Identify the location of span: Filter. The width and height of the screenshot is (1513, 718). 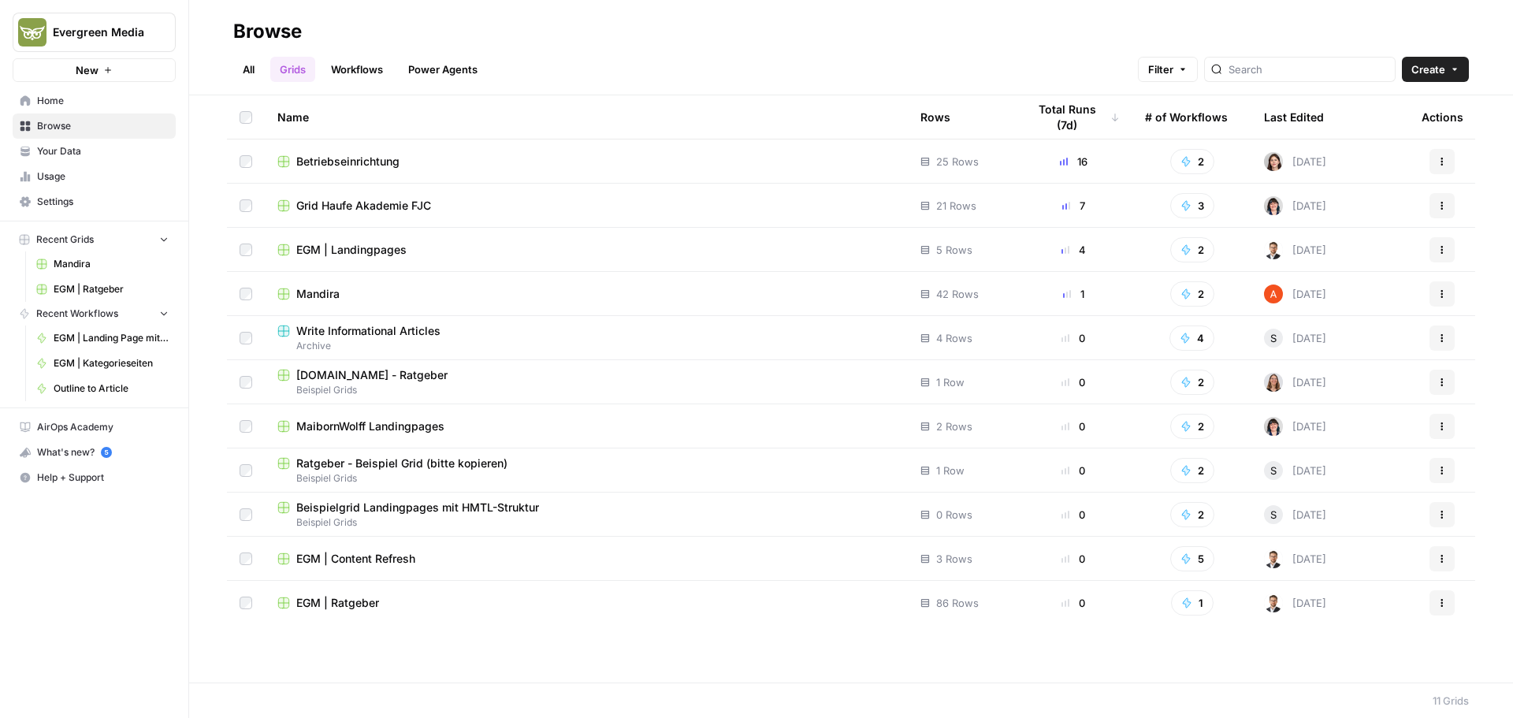
(1161, 69).